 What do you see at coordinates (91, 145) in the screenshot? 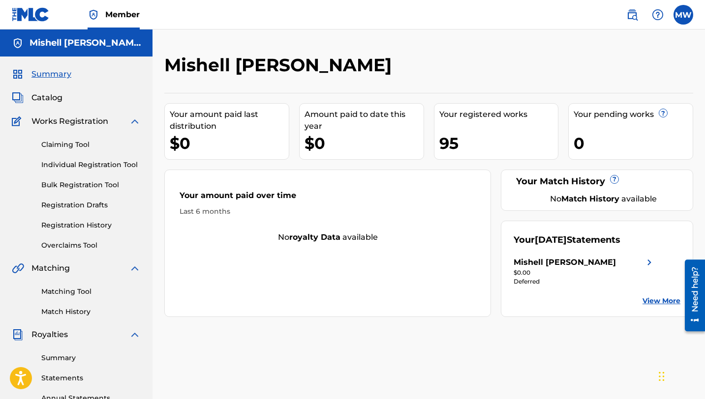
I see `a: Claiming Tool` at bounding box center [91, 145].